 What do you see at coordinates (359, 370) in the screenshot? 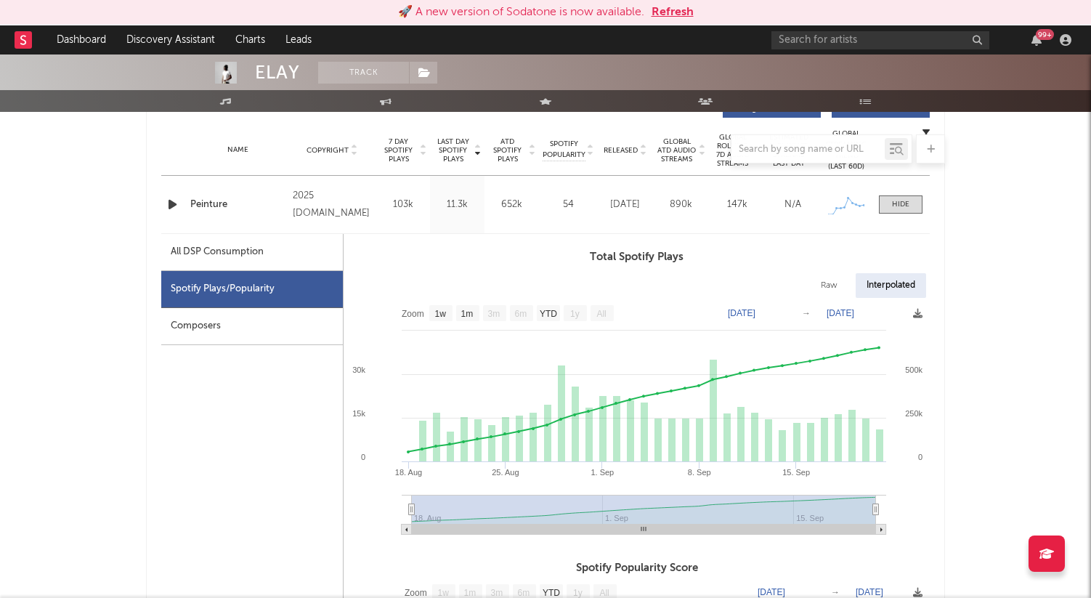
I see `text: 30k` at bounding box center [359, 370].